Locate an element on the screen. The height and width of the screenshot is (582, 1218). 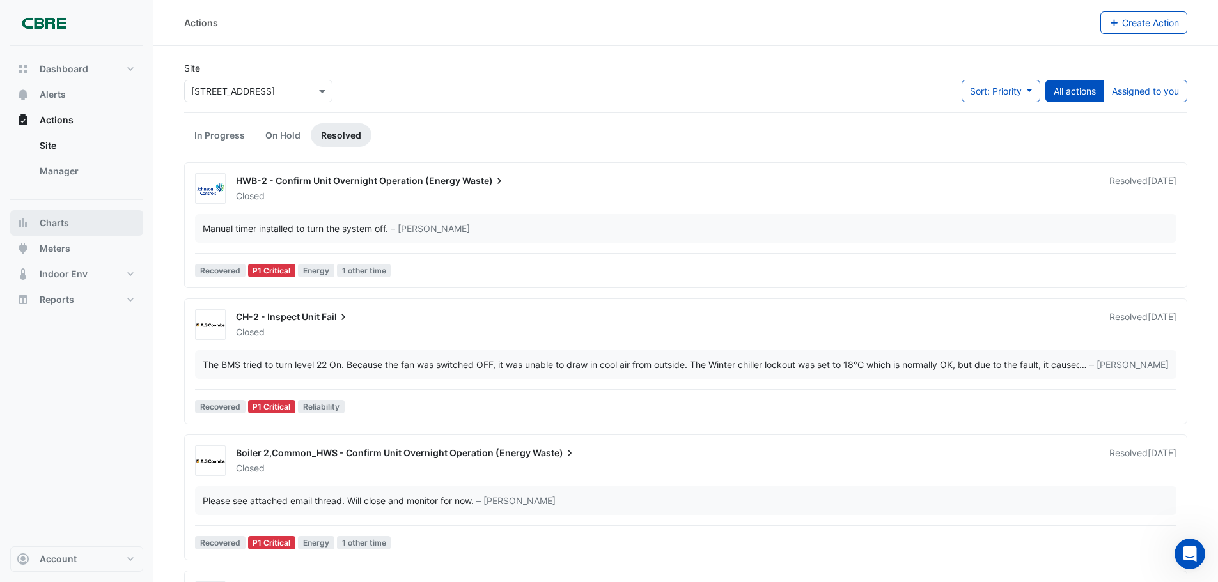
span: CH-2 - Inspect Unit is located at coordinates (277, 316).